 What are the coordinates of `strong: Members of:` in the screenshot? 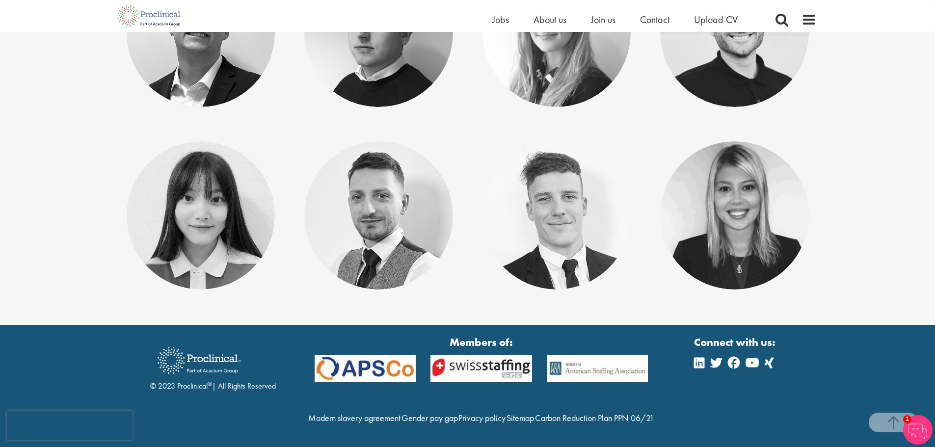 It's located at (481, 342).